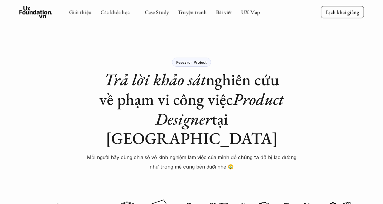 The image size is (383, 204). What do you see at coordinates (156, 12) in the screenshot?
I see `a: Case Study` at bounding box center [156, 12].